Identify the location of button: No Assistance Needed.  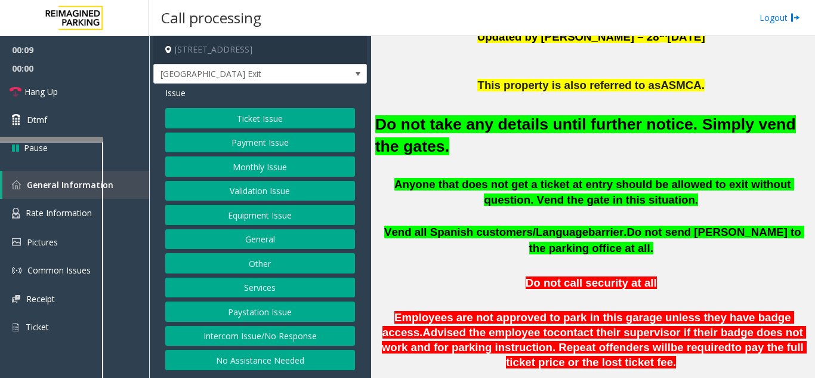
(260, 360).